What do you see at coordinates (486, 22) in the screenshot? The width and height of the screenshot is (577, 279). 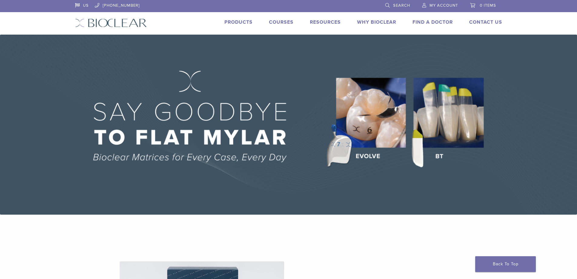 I see `a: Contact Us` at bounding box center [486, 22].